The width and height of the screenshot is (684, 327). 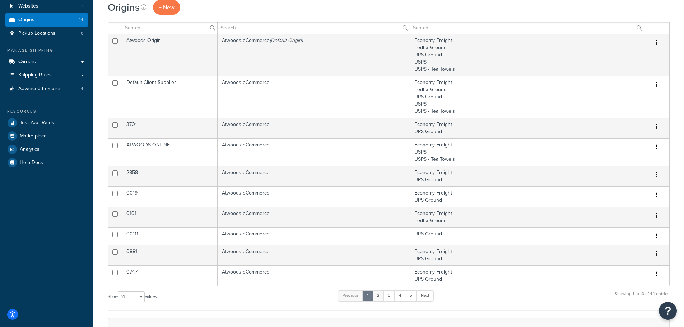 I want to click on span: Advanced Features, so click(x=40, y=89).